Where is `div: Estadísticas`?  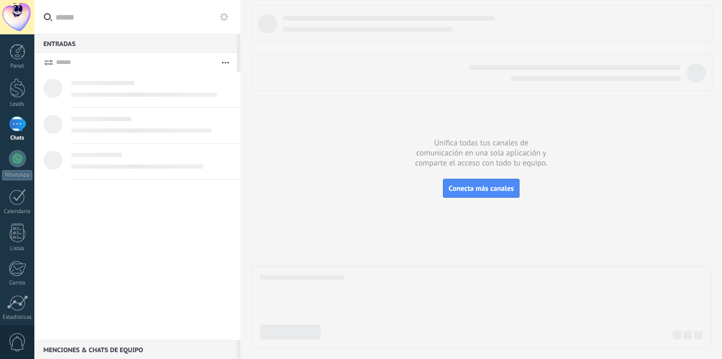
div: Estadísticas is located at coordinates (17, 317).